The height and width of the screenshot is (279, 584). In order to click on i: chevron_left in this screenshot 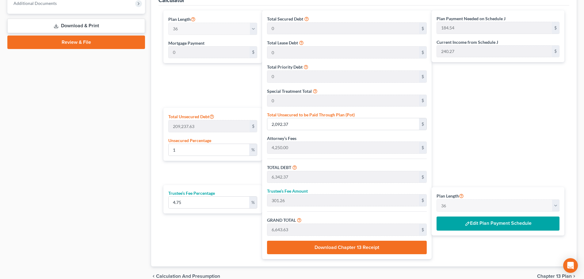, I will do `click(153, 276)`.